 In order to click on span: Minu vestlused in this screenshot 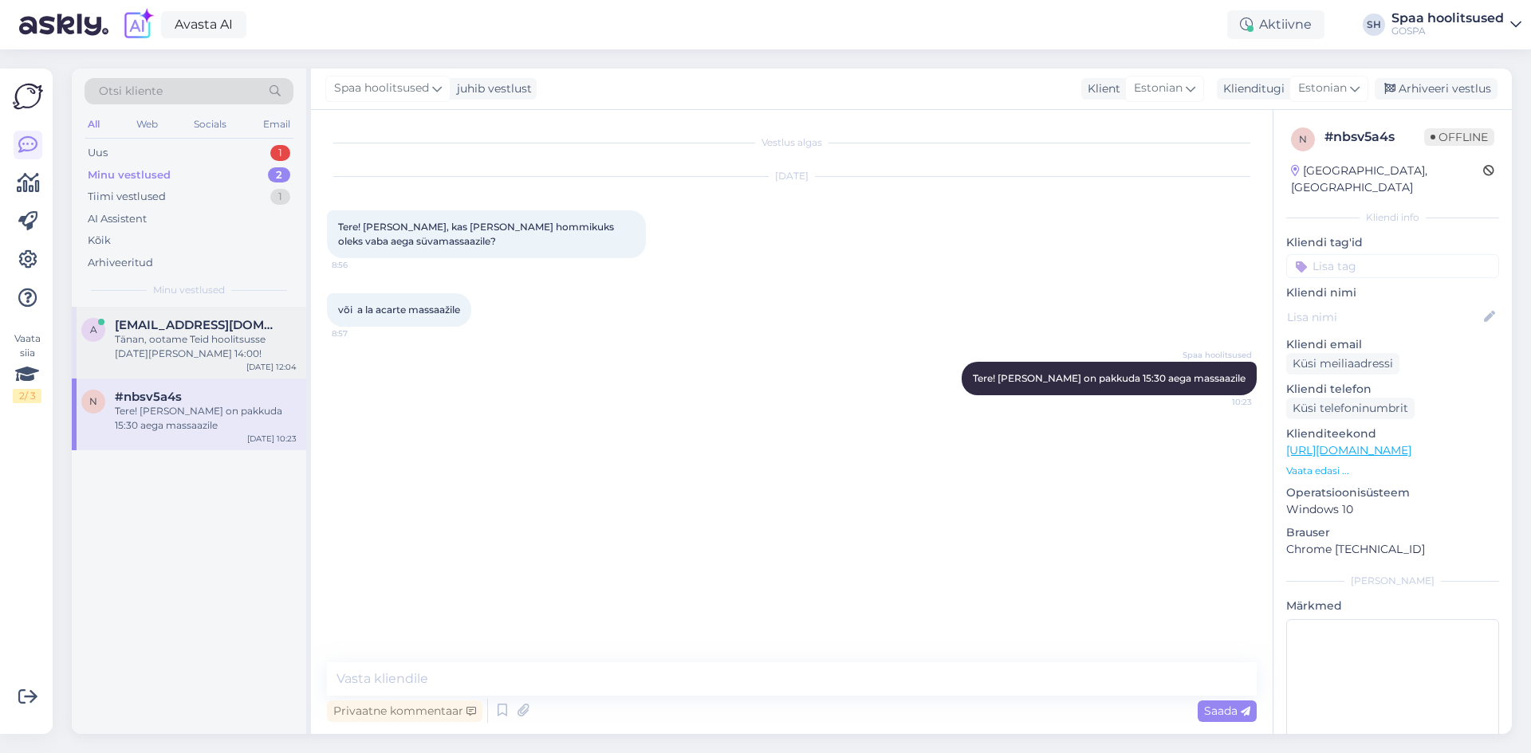, I will do `click(189, 290)`.